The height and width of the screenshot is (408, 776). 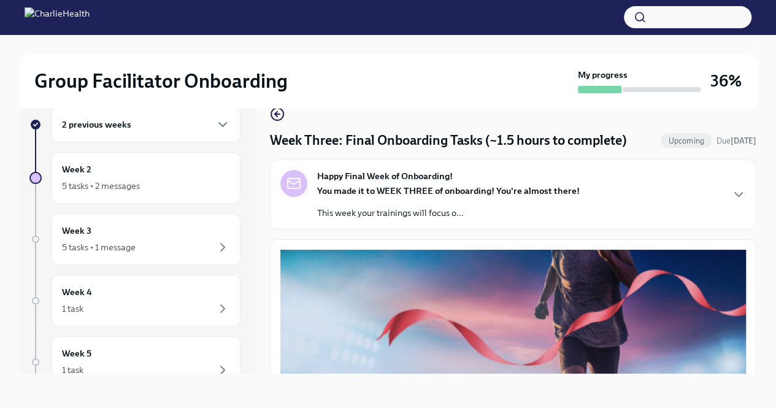 I want to click on span: Due, so click(x=736, y=141).